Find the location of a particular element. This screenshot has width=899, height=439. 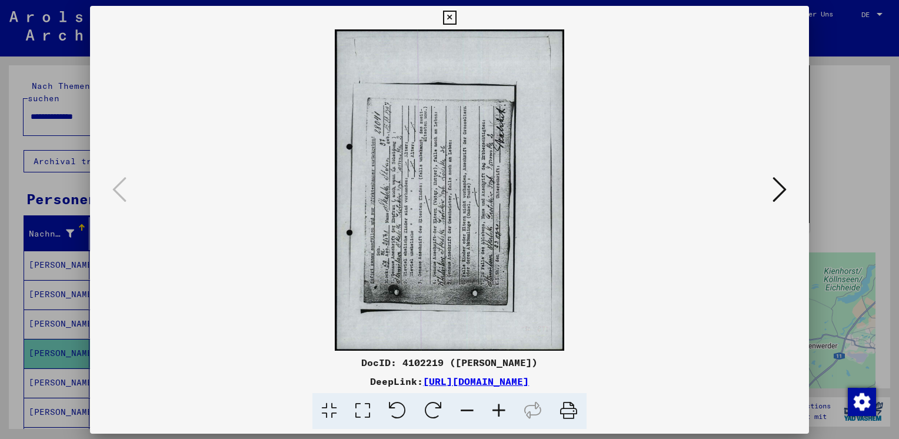

img: 001.jpg is located at coordinates (450, 190).